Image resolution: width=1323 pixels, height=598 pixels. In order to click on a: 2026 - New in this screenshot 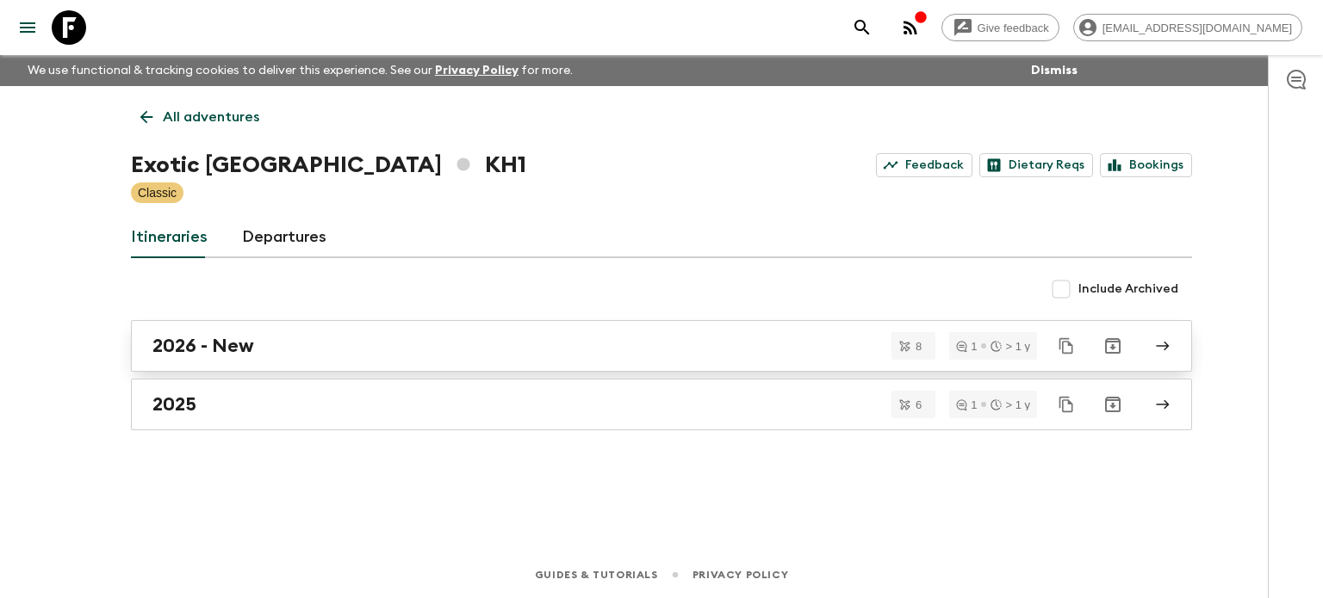, I will do `click(661, 346)`.